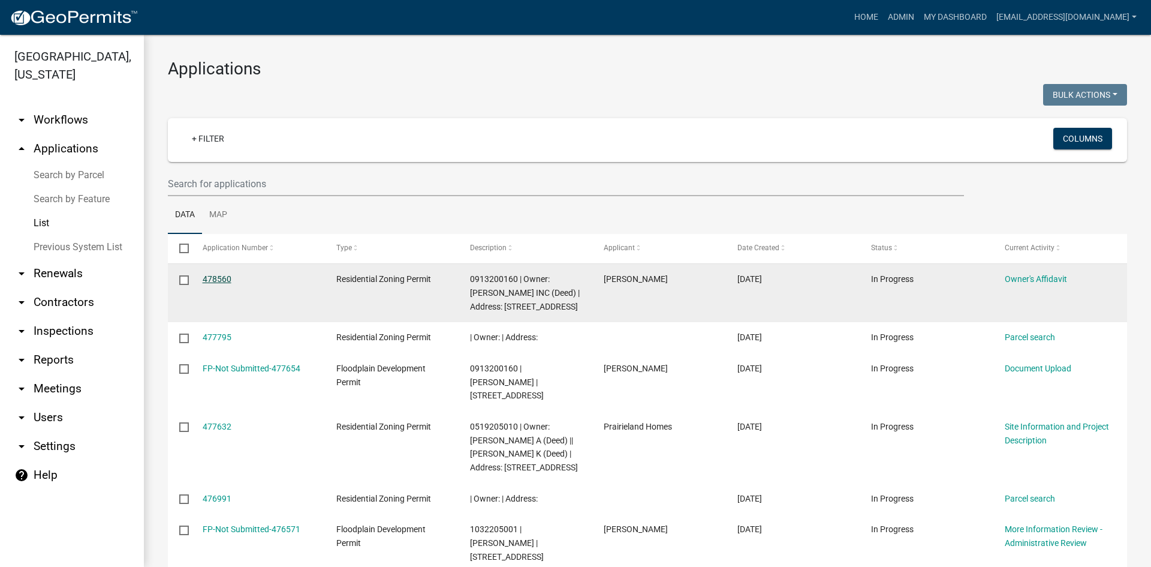  I want to click on span: 09/10/2025, so click(750, 529).